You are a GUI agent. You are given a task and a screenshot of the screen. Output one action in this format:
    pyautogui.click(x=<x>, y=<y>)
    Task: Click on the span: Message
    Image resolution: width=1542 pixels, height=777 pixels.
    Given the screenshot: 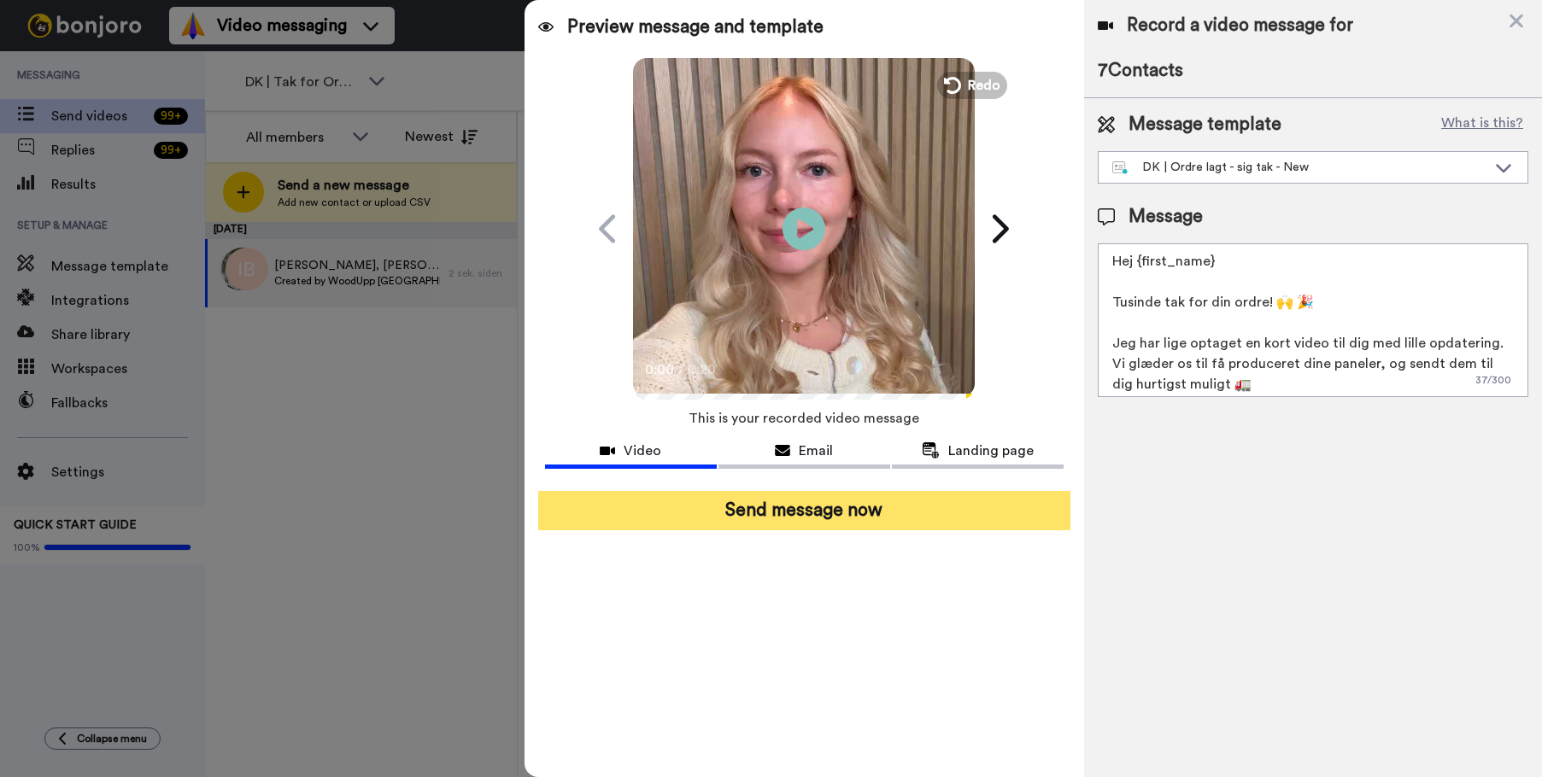 What is the action you would take?
    pyautogui.click(x=1165, y=217)
    